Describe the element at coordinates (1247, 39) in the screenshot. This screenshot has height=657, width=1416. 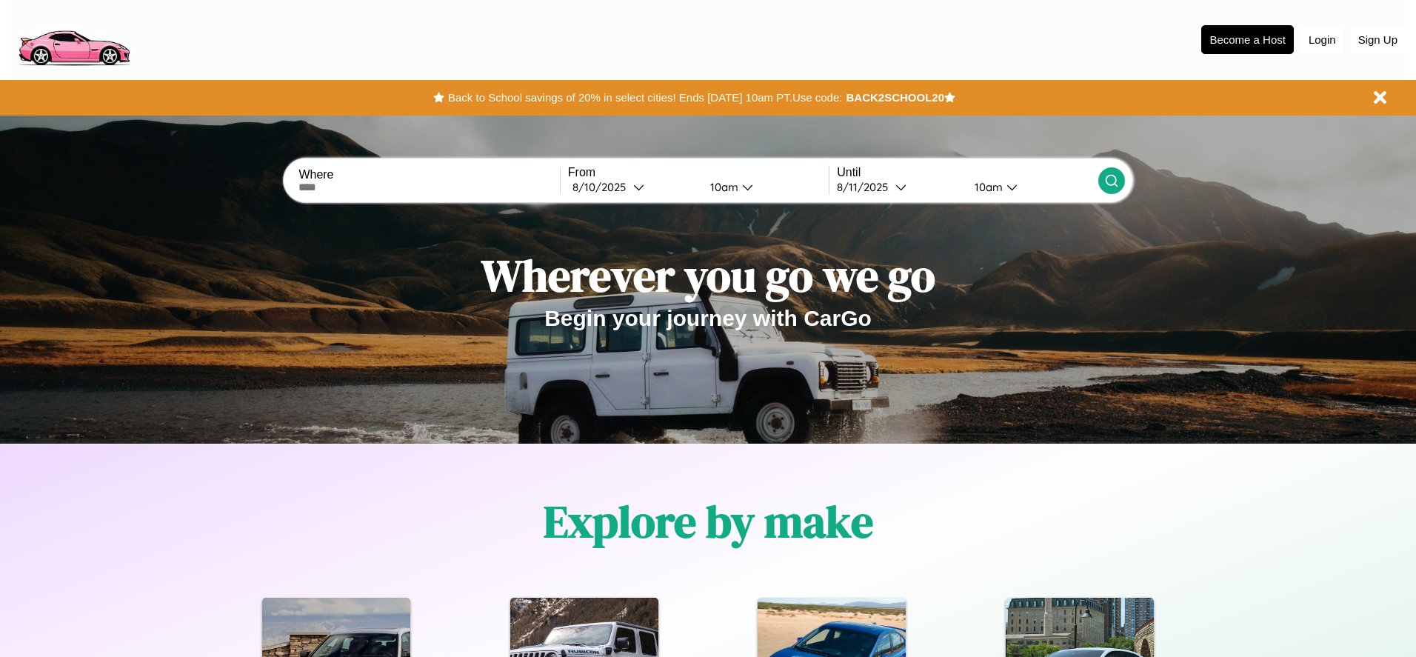
I see `button: Become a Host` at that location.